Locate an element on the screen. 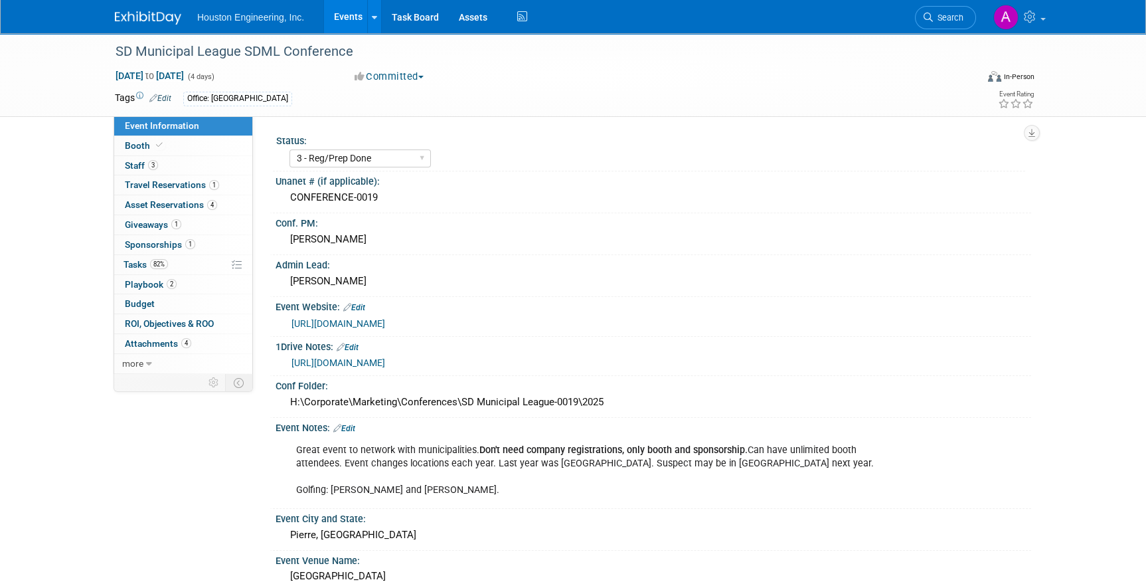  span: ROI, Objectives & ROO is located at coordinates (169, 323).